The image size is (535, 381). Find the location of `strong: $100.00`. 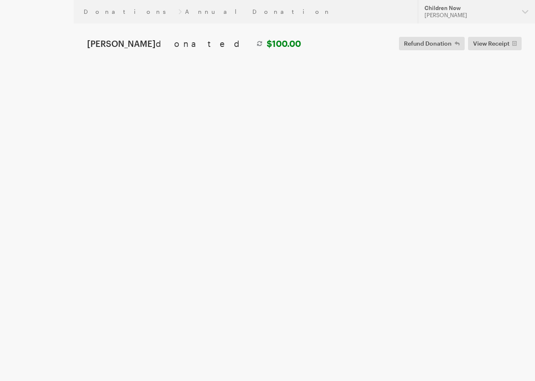

strong: $100.00 is located at coordinates (284, 44).